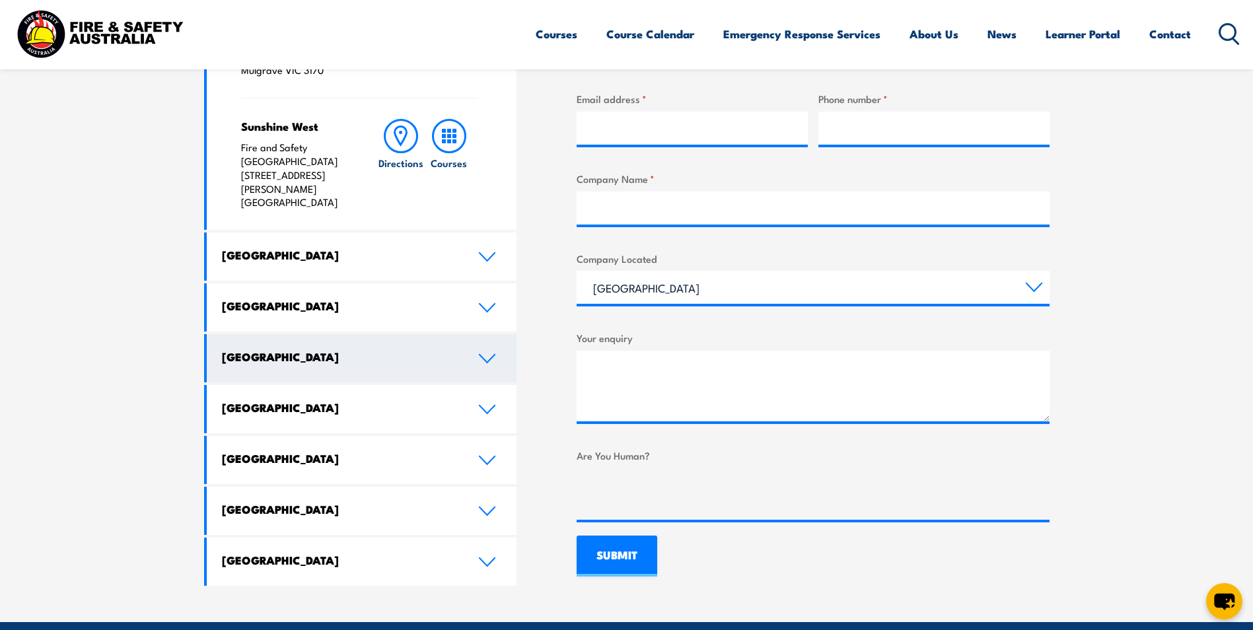 The image size is (1253, 630). I want to click on a: News, so click(1002, 34).